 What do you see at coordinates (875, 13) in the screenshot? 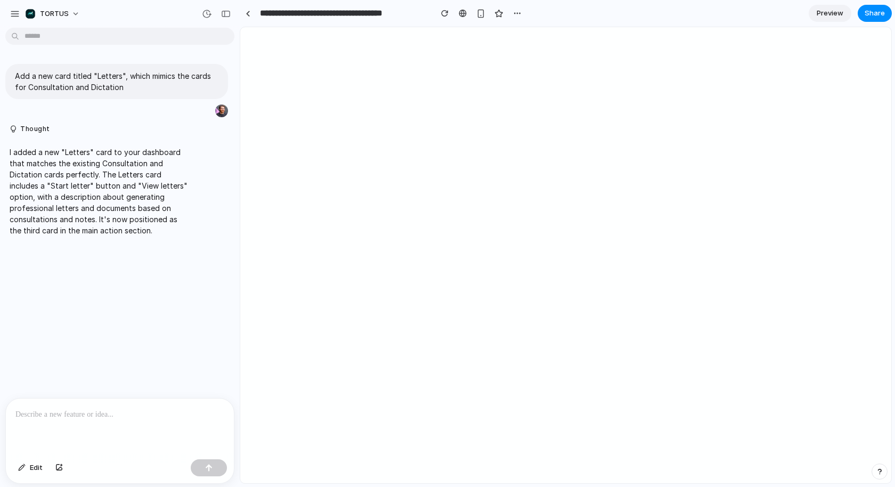
I see `span: Share` at bounding box center [875, 13].